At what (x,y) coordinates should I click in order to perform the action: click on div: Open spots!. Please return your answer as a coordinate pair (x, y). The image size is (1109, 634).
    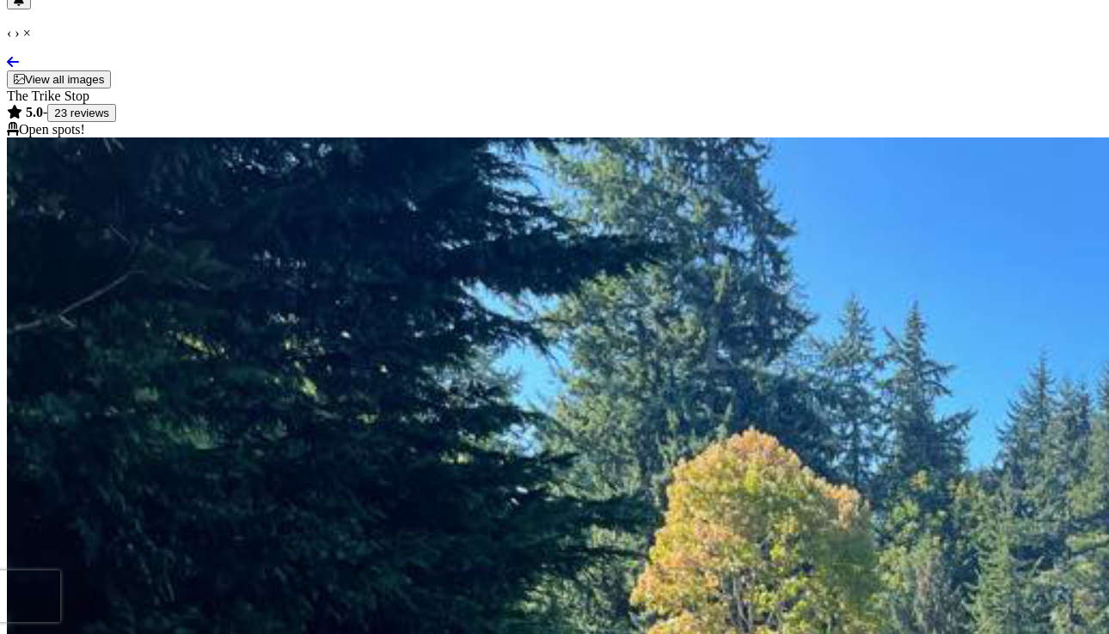
    Looking at the image, I should click on (554, 130).